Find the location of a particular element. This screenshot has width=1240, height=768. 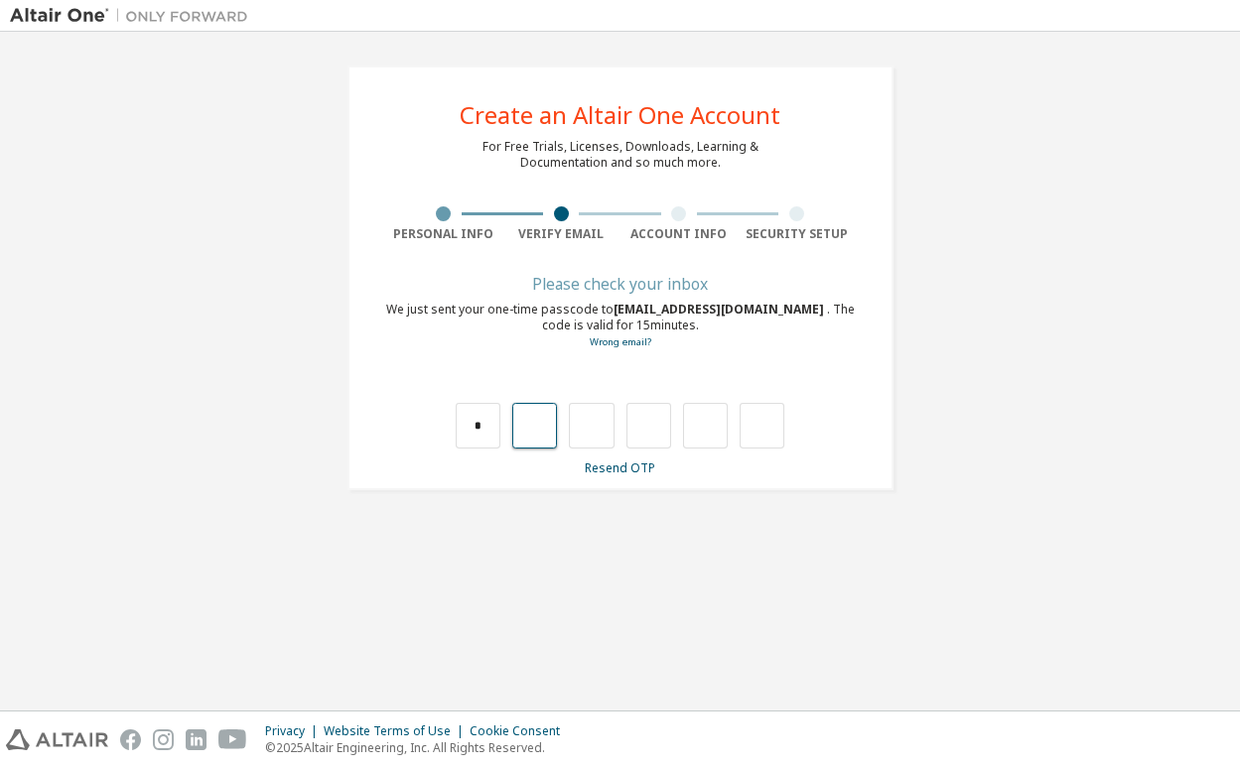

a: Resend OTP is located at coordinates (619, 468).